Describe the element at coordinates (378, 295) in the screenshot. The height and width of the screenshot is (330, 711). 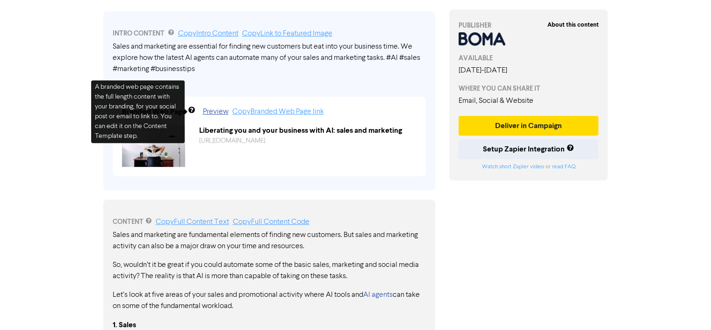
I see `a: AI agents` at that location.